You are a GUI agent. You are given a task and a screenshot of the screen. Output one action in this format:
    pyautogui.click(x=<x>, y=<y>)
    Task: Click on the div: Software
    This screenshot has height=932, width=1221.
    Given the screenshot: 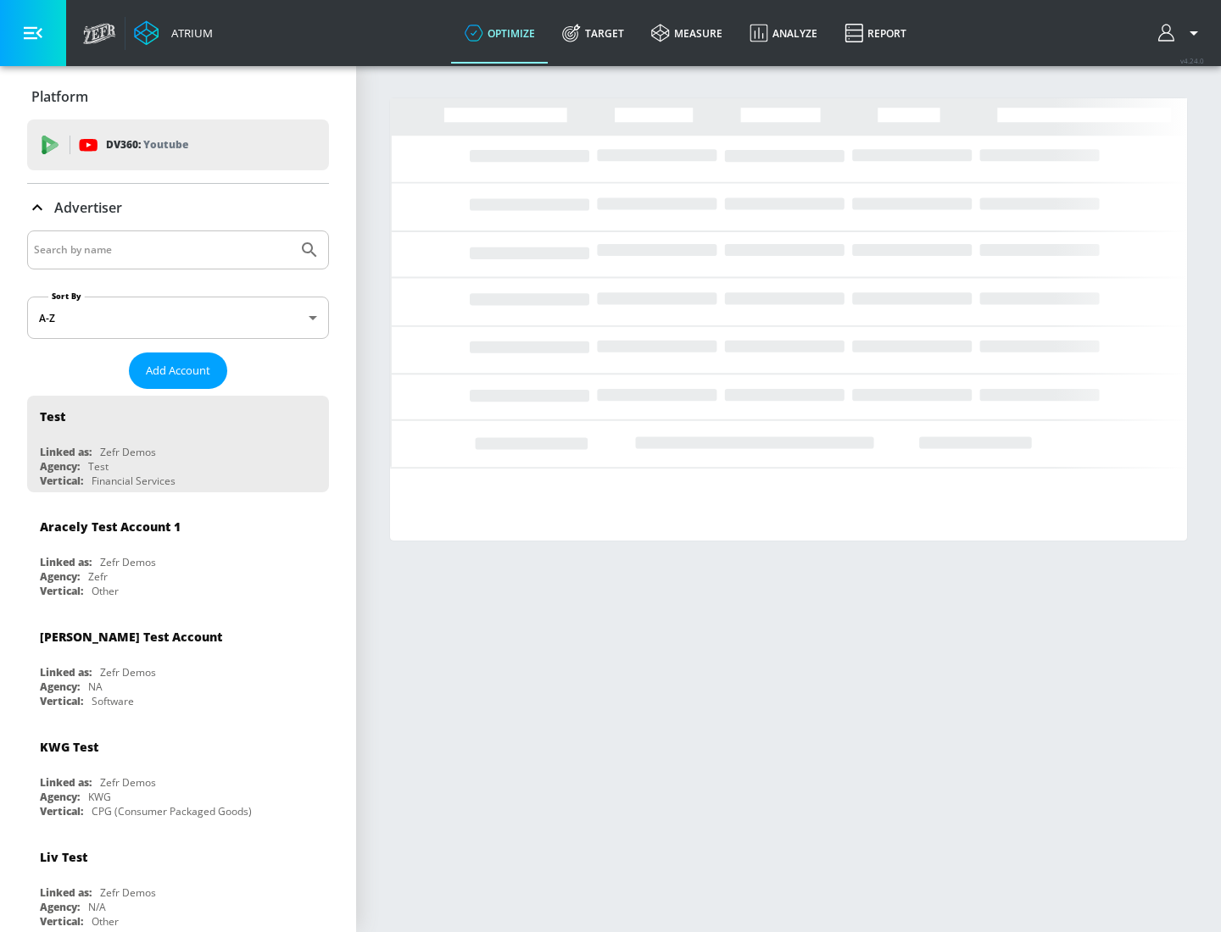 What is the action you would take?
    pyautogui.click(x=113, y=701)
    